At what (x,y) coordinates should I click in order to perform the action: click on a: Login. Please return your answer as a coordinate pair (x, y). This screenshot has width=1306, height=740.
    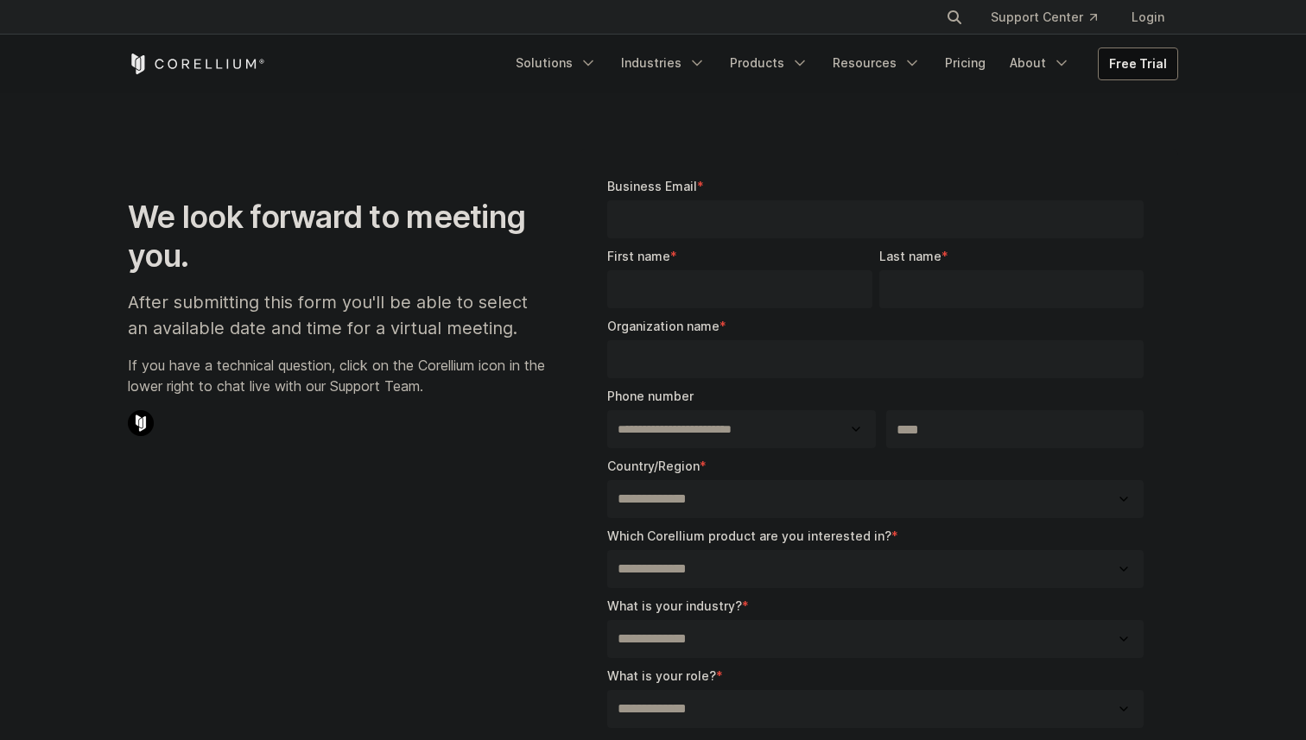
    Looking at the image, I should click on (1148, 17).